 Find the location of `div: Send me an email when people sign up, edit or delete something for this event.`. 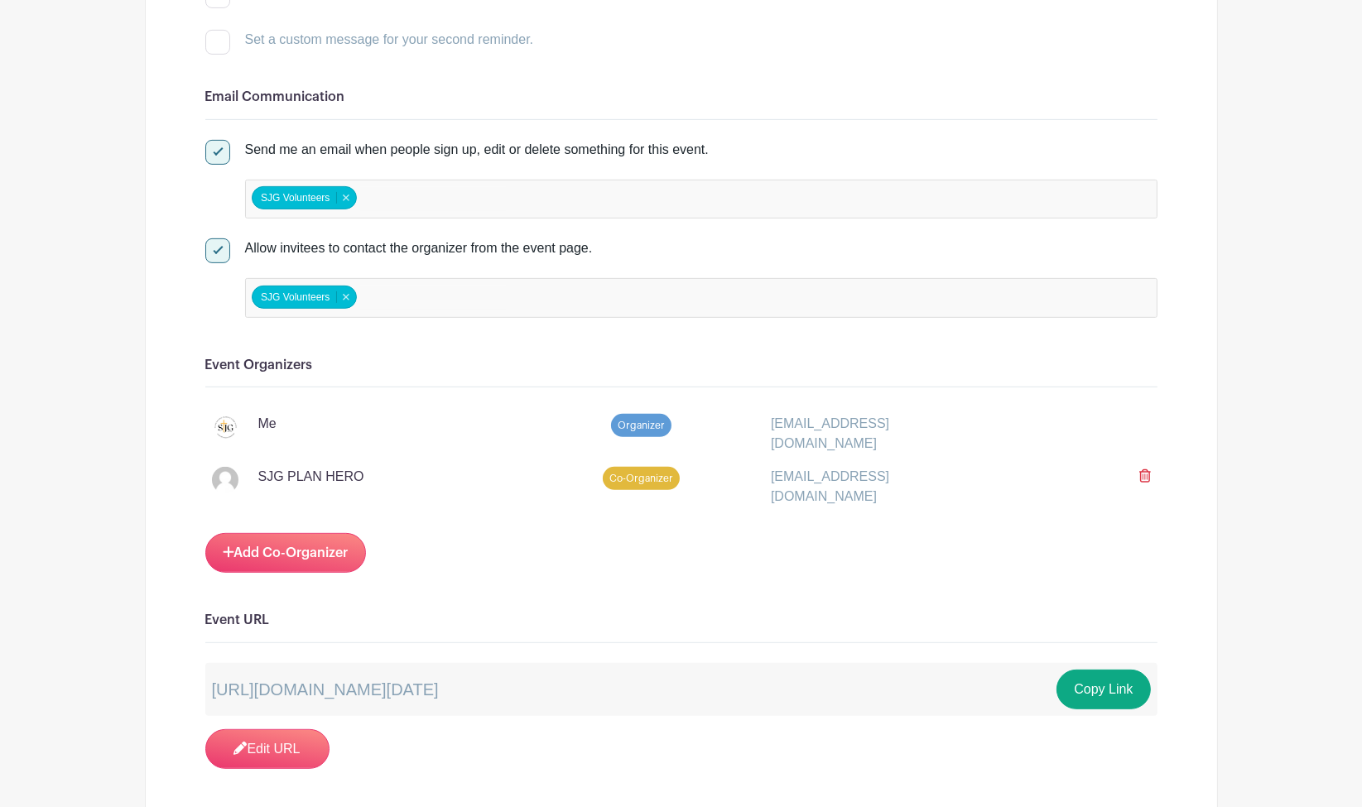

div: Send me an email when people sign up, edit or delete something for this event. is located at coordinates (701, 150).